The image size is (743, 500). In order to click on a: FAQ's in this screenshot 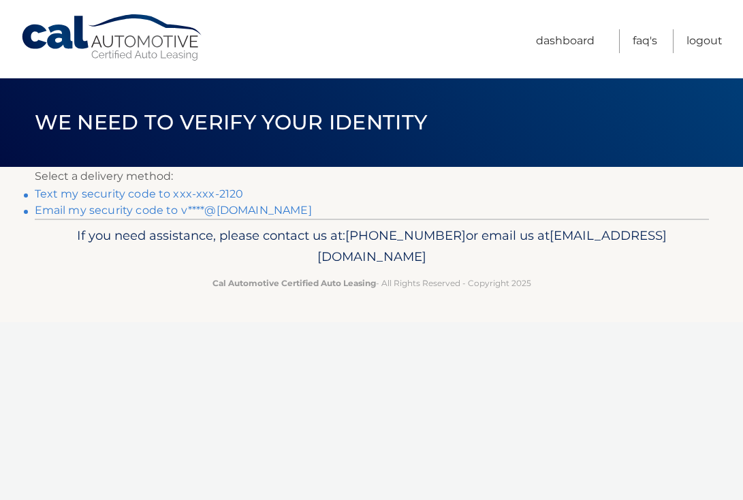, I will do `click(645, 41)`.